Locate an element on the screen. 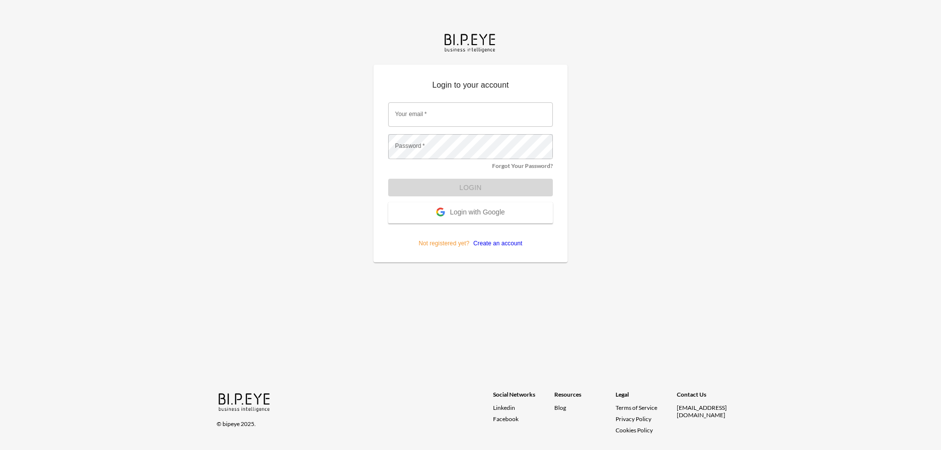 The height and width of the screenshot is (450, 941). span: Linkedin is located at coordinates (504, 408).